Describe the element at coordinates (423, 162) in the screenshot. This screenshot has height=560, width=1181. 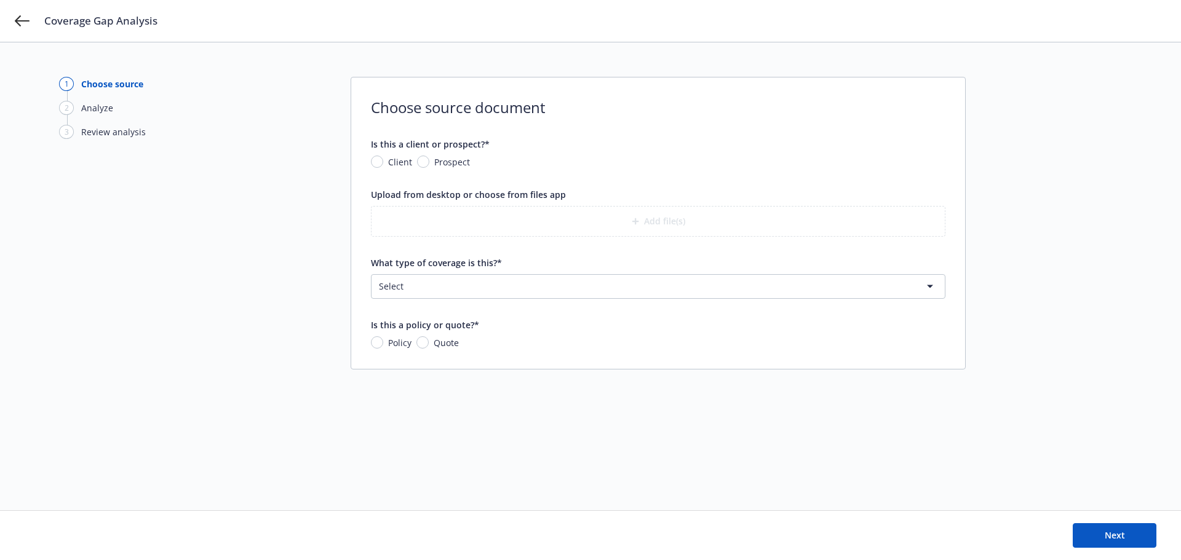
I see `input: Prospect` at that location.